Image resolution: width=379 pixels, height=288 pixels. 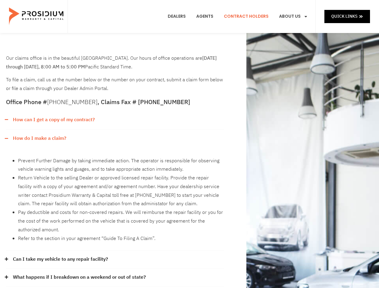 What do you see at coordinates (40, 138) in the screenshot?
I see `a: How do I make a claim?` at bounding box center [40, 138].